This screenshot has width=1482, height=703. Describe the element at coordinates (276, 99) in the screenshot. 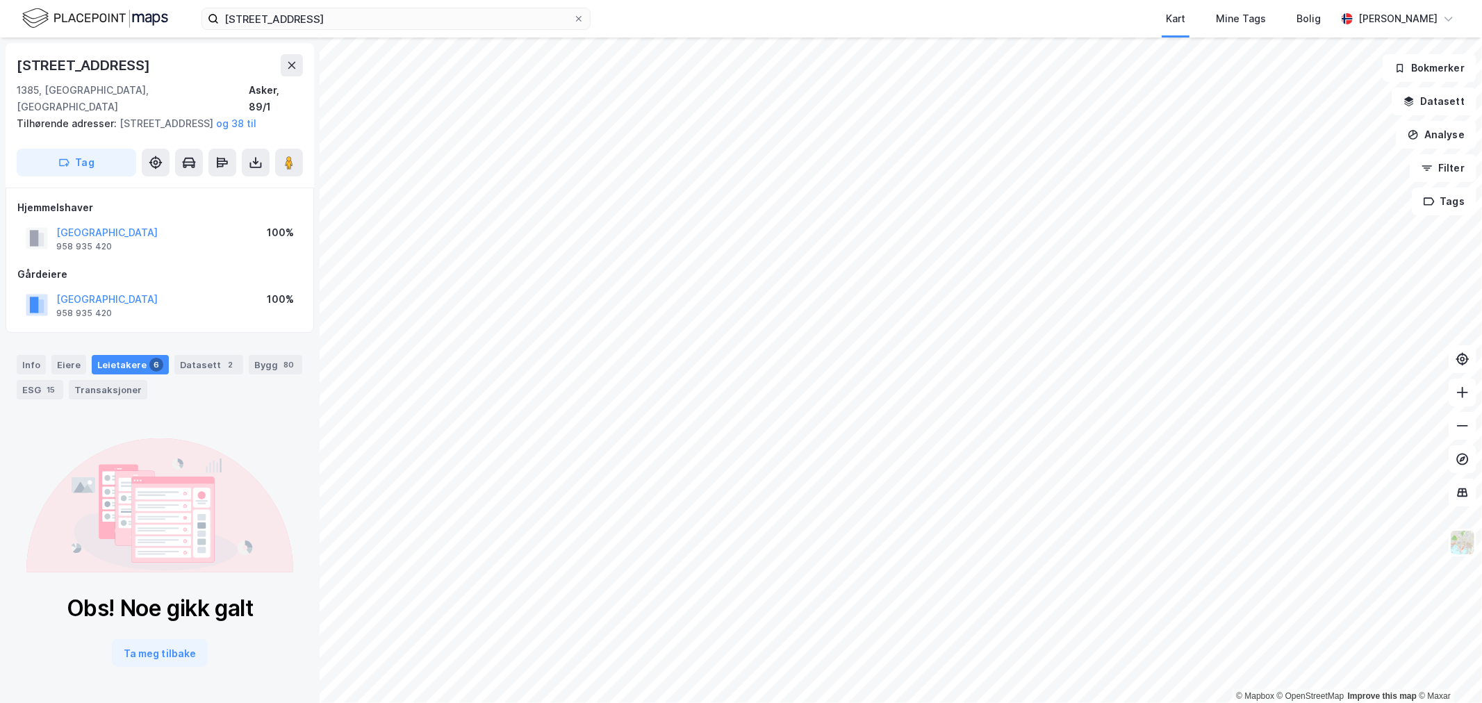

I see `div: Asker, 89/1` at that location.